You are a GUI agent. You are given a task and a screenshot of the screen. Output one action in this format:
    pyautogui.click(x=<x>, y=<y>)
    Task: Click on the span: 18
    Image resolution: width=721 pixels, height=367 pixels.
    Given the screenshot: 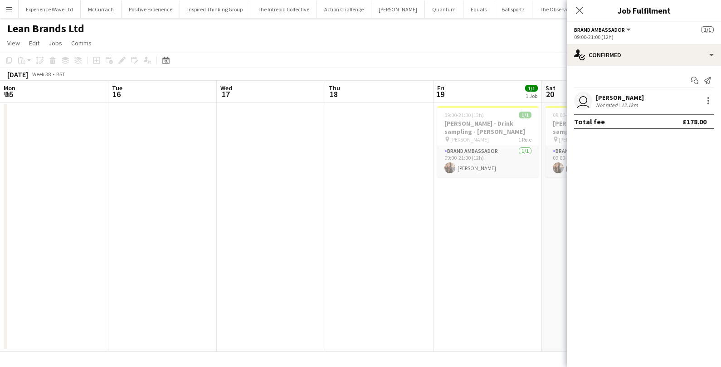 What is the action you would take?
    pyautogui.click(x=334, y=94)
    